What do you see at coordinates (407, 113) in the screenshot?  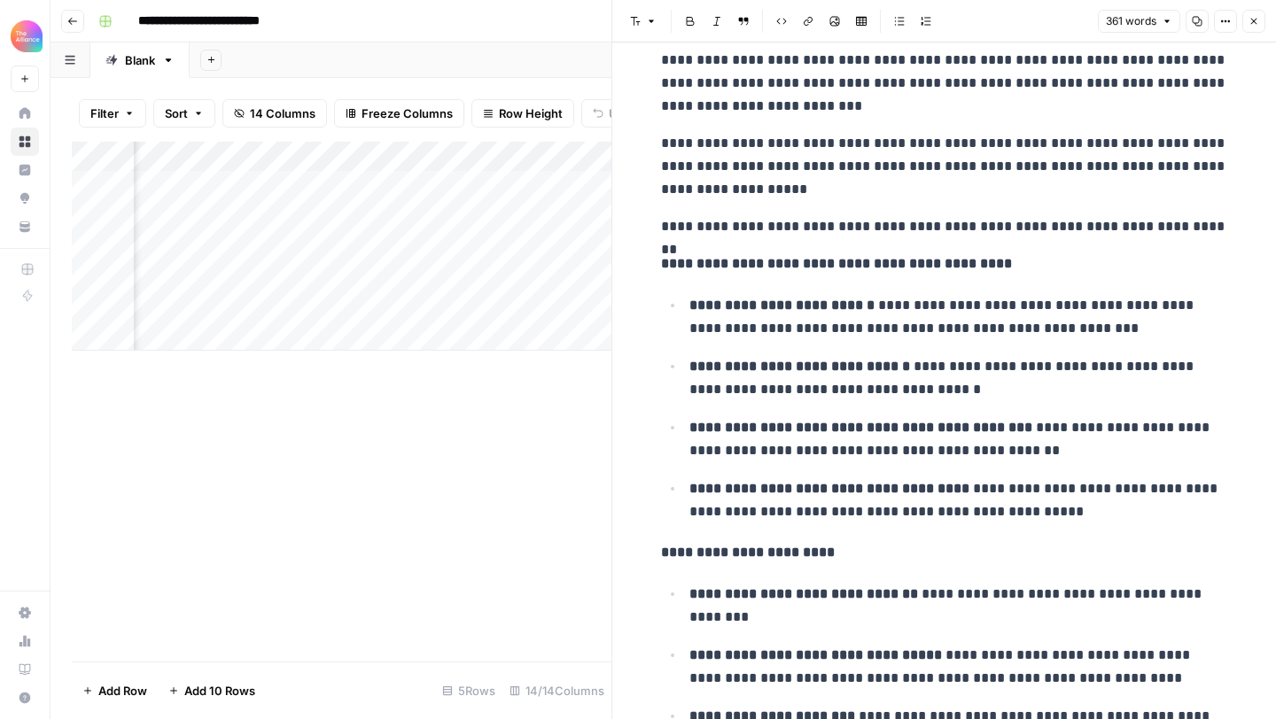 I see `span: Freeze Columns` at bounding box center [407, 113].